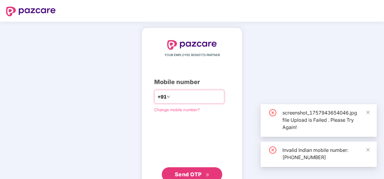 The height and width of the screenshot is (179, 384). I want to click on span: down, so click(168, 97).